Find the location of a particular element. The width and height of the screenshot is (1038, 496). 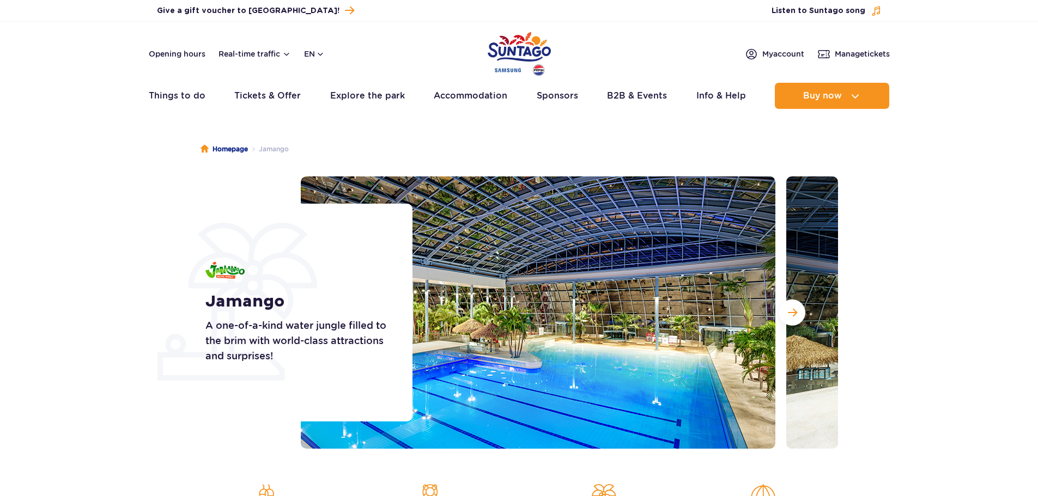

span: Buy now is located at coordinates (822, 96).